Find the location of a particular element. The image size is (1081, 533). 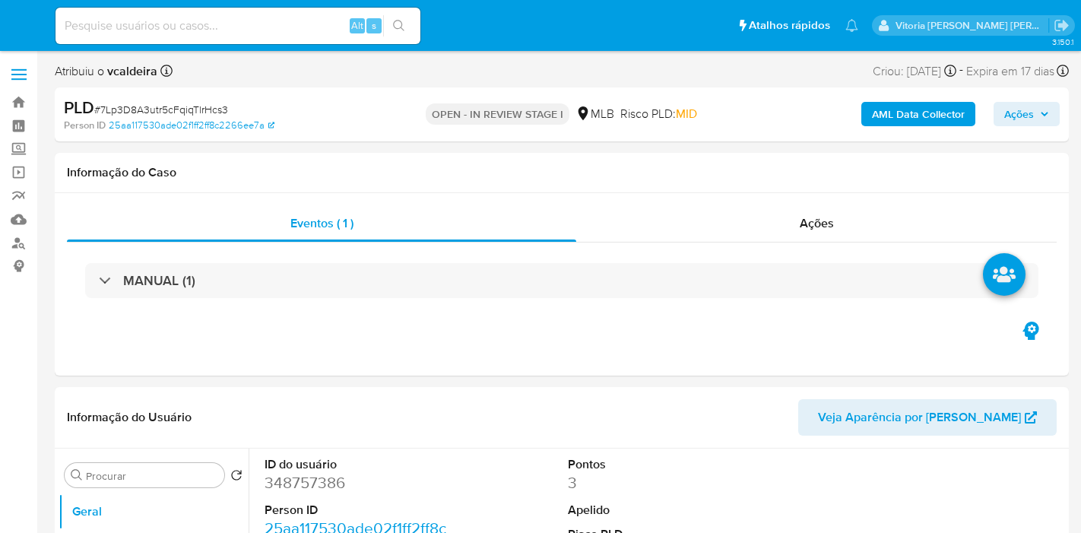

b: Person ID is located at coordinates (84, 125).